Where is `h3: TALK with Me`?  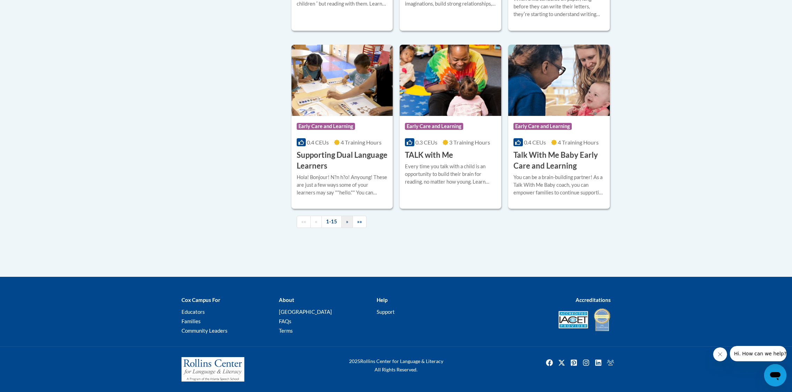
h3: TALK with Me is located at coordinates (429, 155).